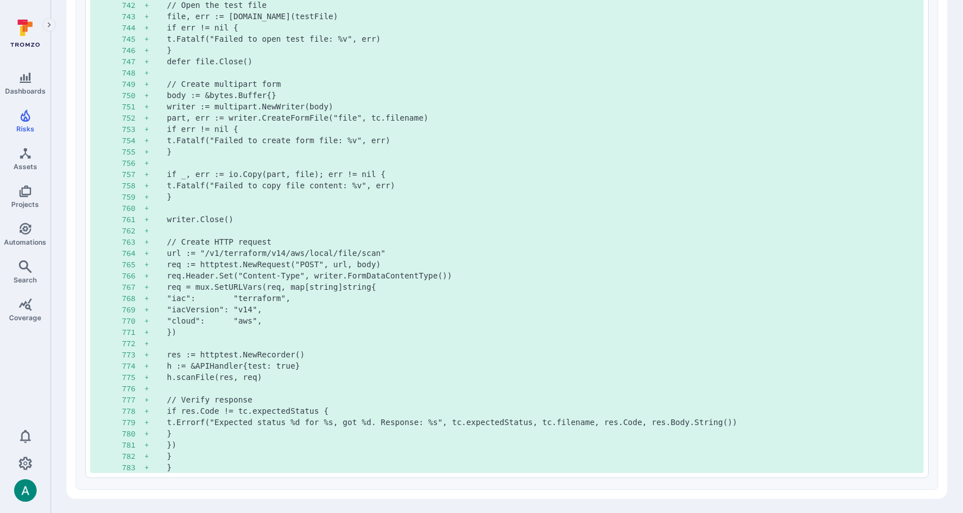  Describe the element at coordinates (25, 280) in the screenshot. I see `span: Search` at that location.